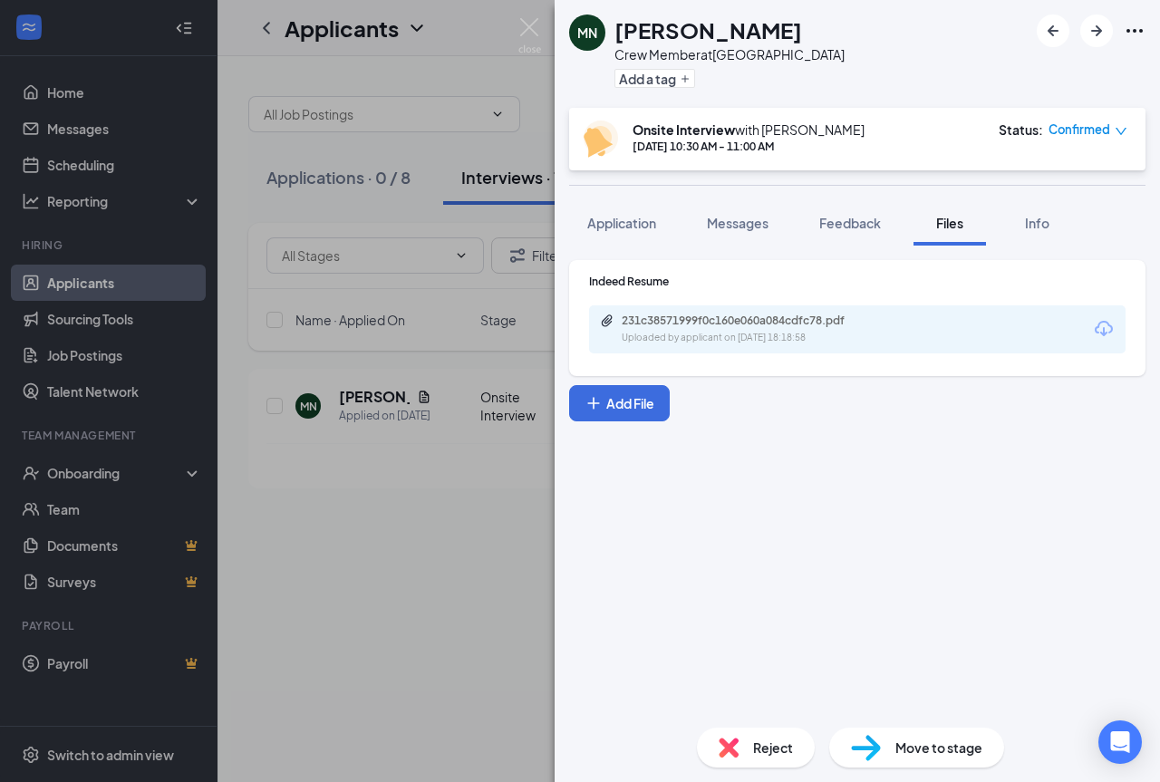  Describe the element at coordinates (1097, 31) in the screenshot. I see `button: ArrowRight` at that location.